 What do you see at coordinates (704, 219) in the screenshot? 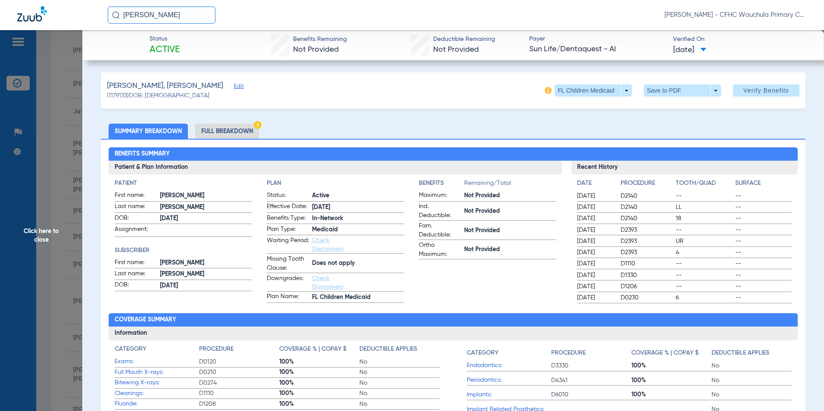
I see `span: 18` at bounding box center [704, 219].